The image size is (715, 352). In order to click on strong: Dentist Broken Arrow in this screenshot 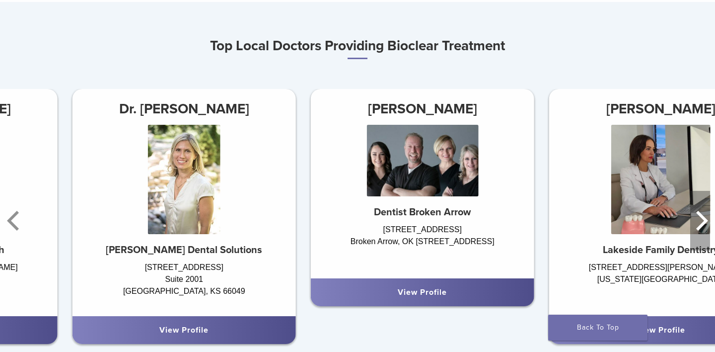, I will do `click(422, 212)`.